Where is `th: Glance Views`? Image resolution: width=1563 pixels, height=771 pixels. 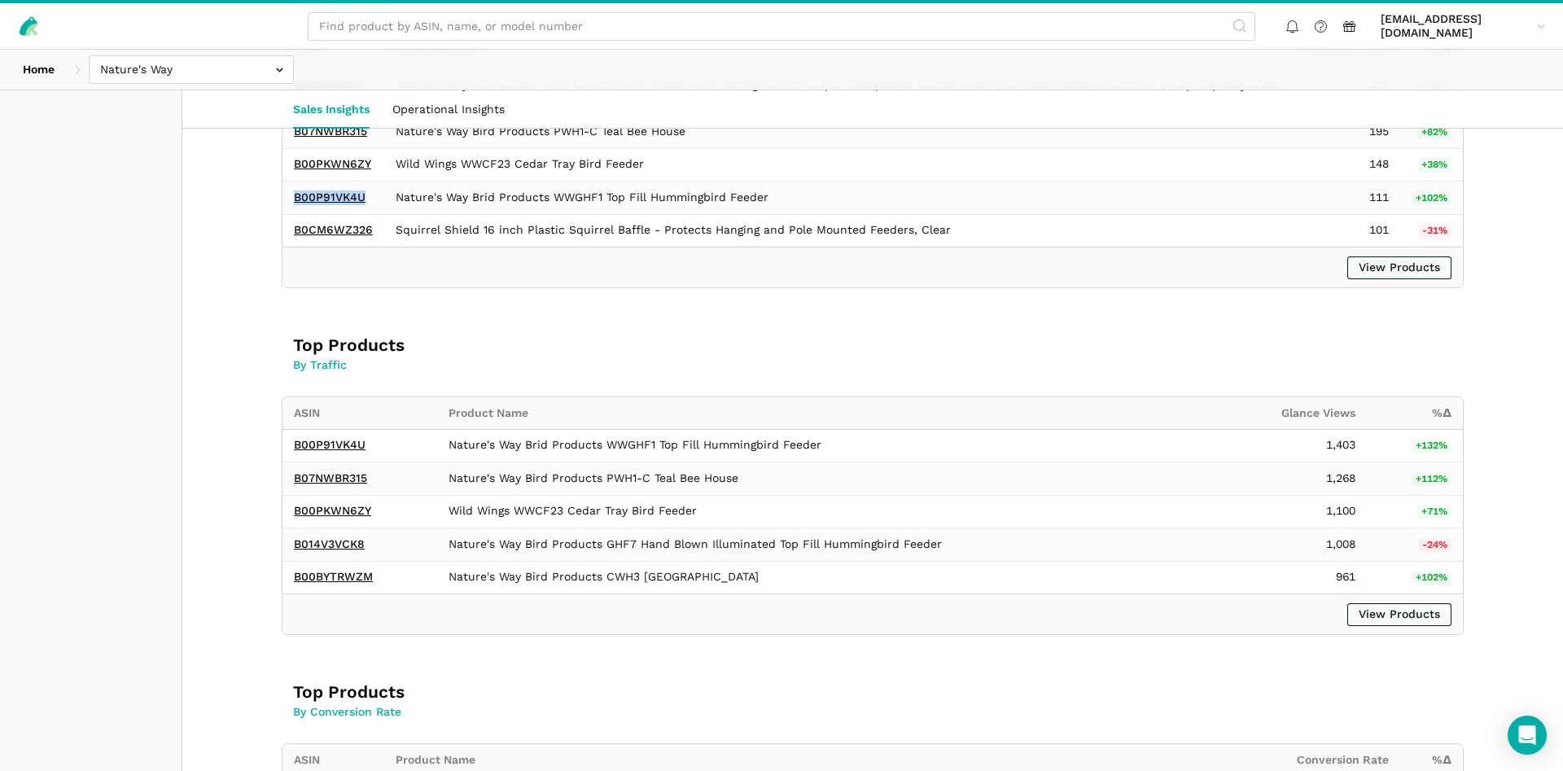 th: Glance Views is located at coordinates (1294, 413).